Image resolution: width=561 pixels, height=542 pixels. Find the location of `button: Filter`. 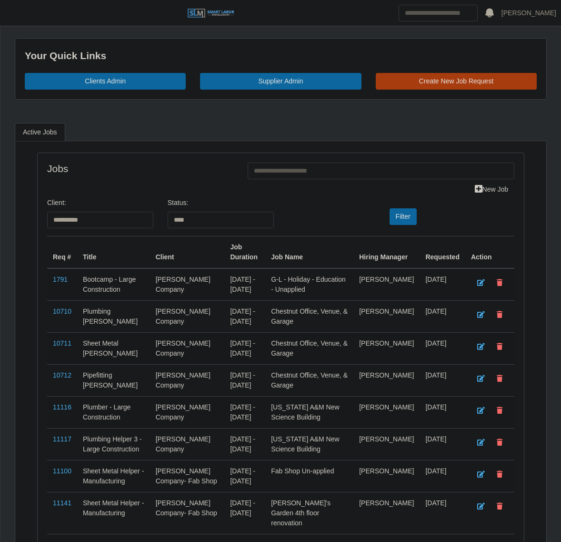

button: Filter is located at coordinates (403, 216).